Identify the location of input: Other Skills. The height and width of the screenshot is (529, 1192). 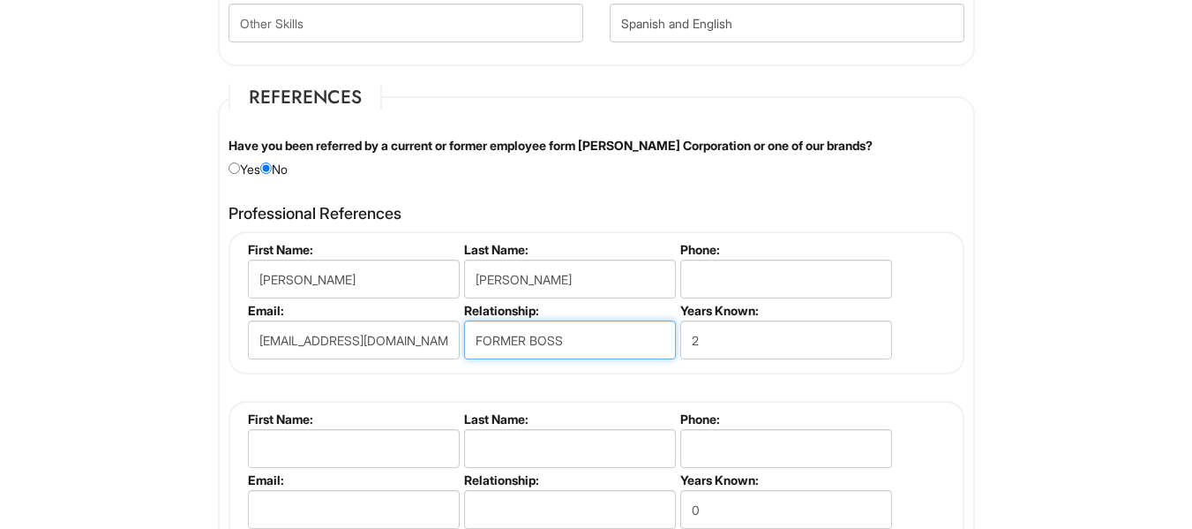
(406, 23).